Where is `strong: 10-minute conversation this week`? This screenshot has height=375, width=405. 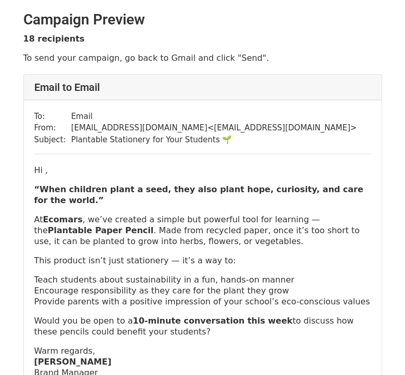
strong: 10-minute conversation this week is located at coordinates (212, 320).